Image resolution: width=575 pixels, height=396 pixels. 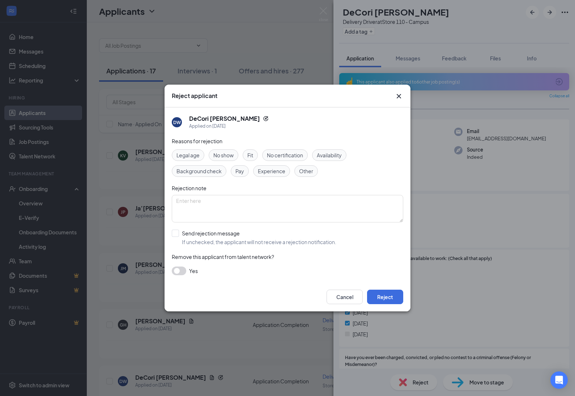 What do you see at coordinates (399, 96) in the screenshot?
I see `button: Close` at bounding box center [399, 96].